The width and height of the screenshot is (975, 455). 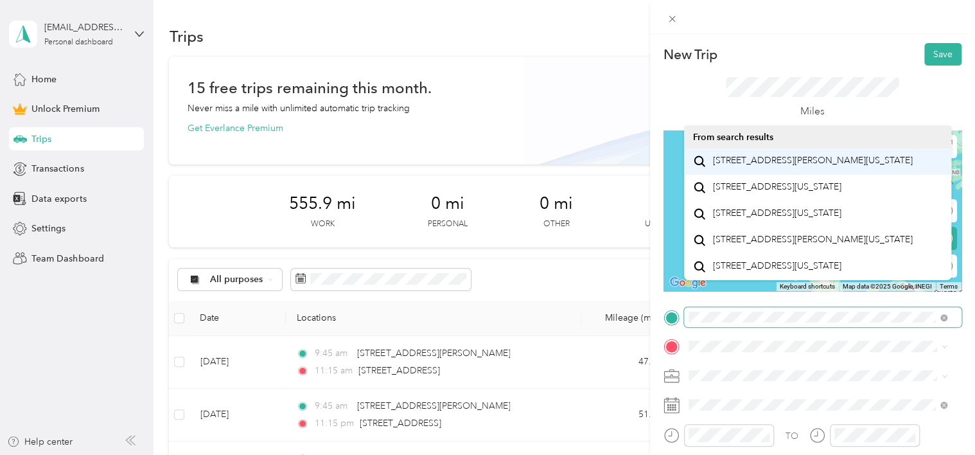 I want to click on p: Miles, so click(x=813, y=111).